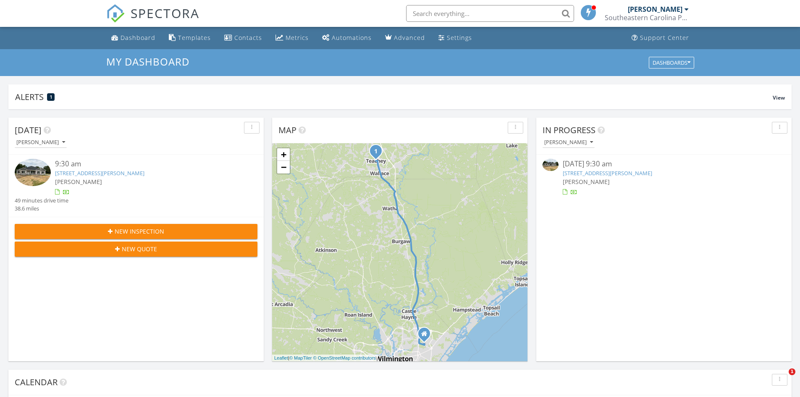 Image resolution: width=800 pixels, height=397 pixels. Describe the element at coordinates (344, 358) in the screenshot. I see `a: © OpenStreetMap contributors` at that location.